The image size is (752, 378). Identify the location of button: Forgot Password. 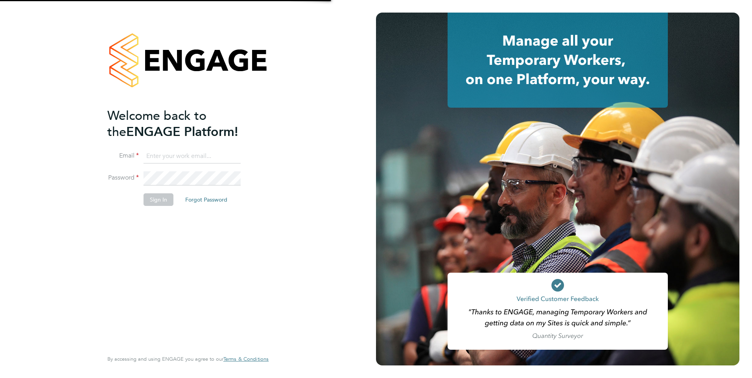
(206, 200).